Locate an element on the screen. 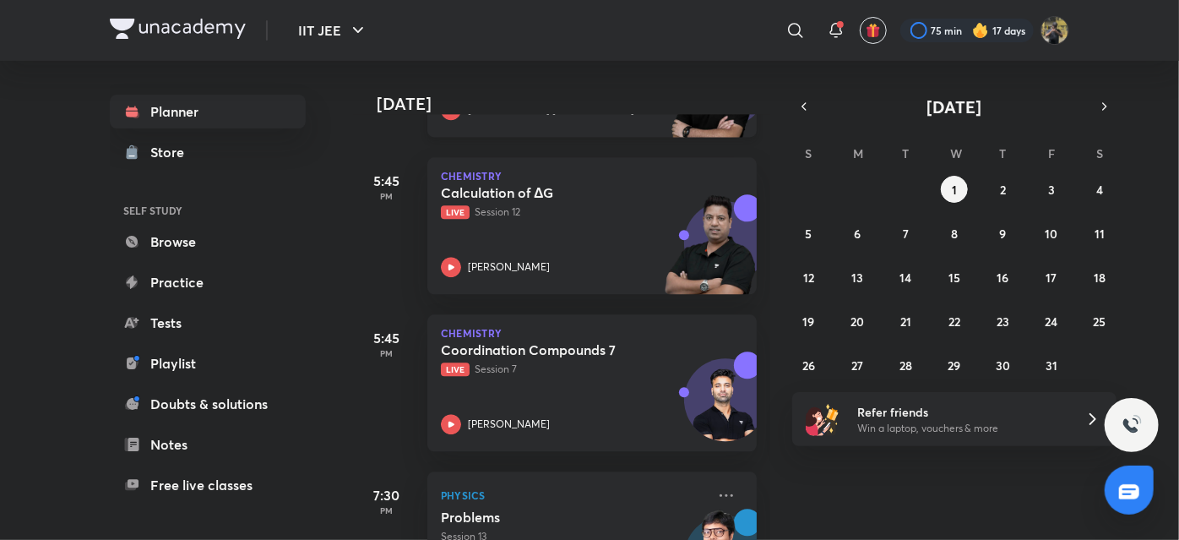 The width and height of the screenshot is (1179, 540). button: October 2, 2025 is located at coordinates (1002, 189).